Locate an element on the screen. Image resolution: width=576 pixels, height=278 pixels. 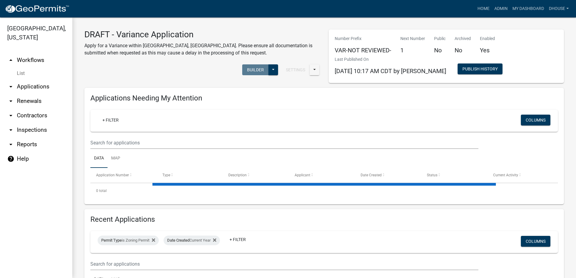
h5: VAR-NOT REVIEWED- is located at coordinates (363, 50).